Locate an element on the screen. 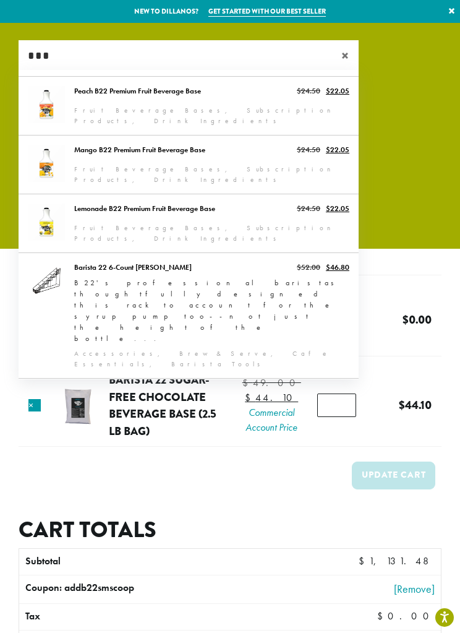 This screenshot has height=633, width=460. img: Barista 22 Sugar-Free Chocolate Beverage Base is located at coordinates (77, 406).